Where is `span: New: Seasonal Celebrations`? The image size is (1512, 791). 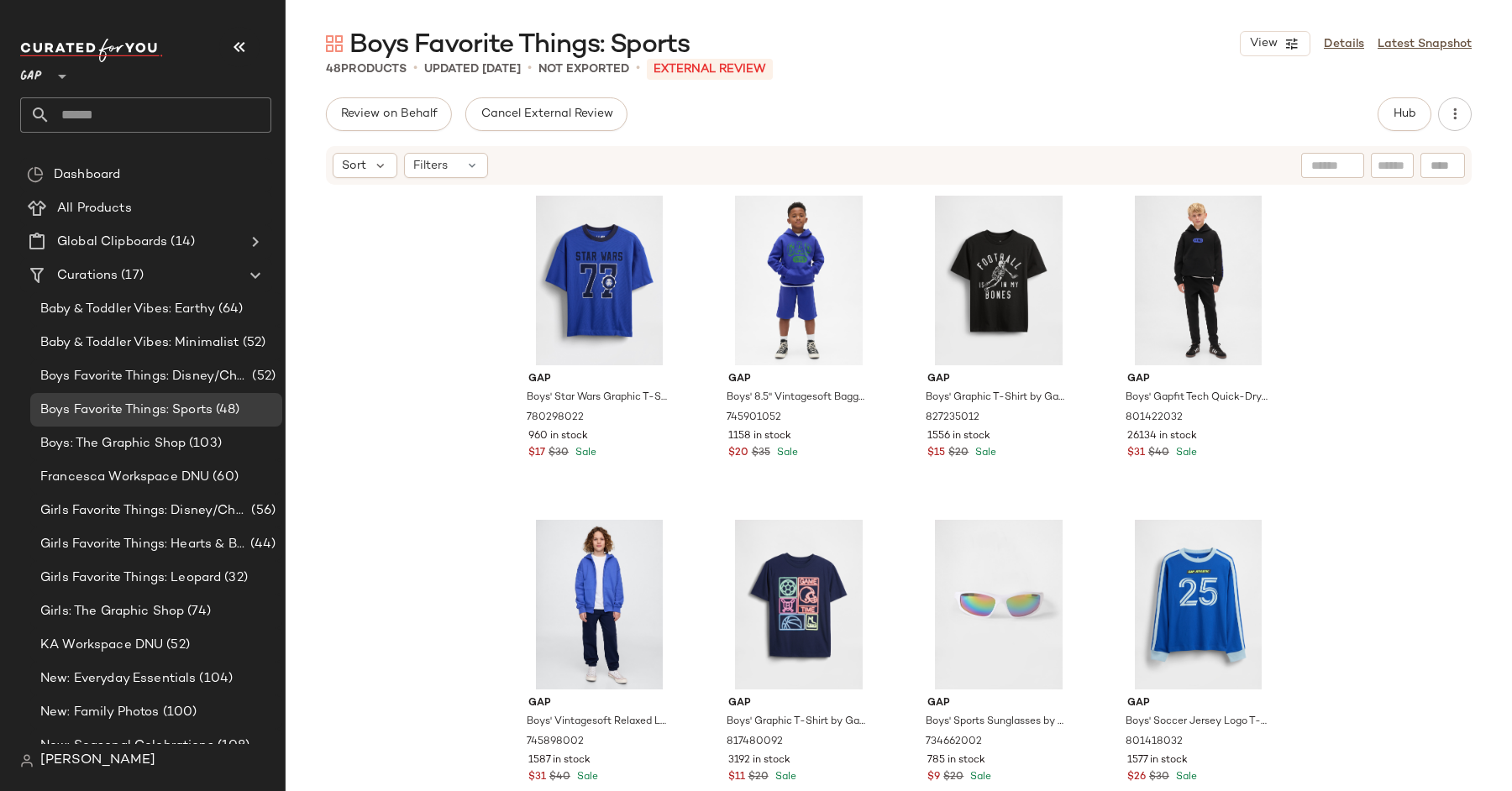
span: New: Seasonal Celebrations is located at coordinates (126, 746).